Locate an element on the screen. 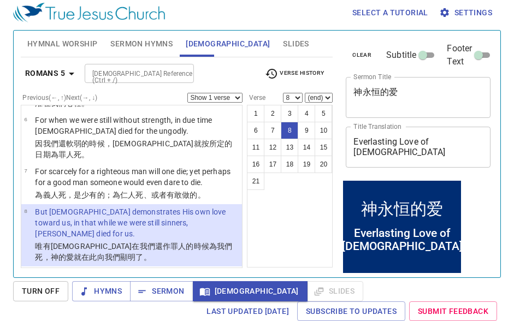 The height and width of the screenshot is (321, 514). span: Settings is located at coordinates (466, 13).